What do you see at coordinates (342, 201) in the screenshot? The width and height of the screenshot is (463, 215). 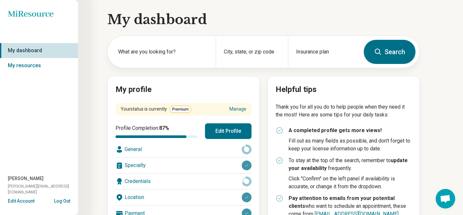 I see `strong: Pay attention to emails from your potential clients` at bounding box center [342, 201].